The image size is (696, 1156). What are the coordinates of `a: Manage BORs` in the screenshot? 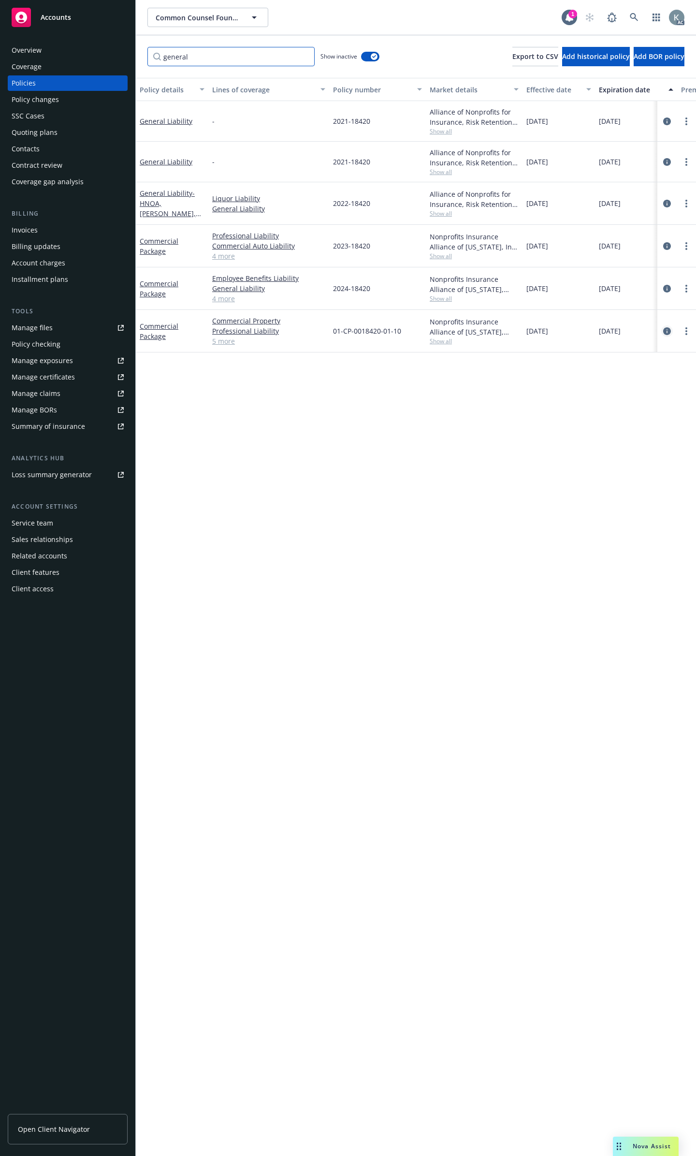 It's located at (68, 410).